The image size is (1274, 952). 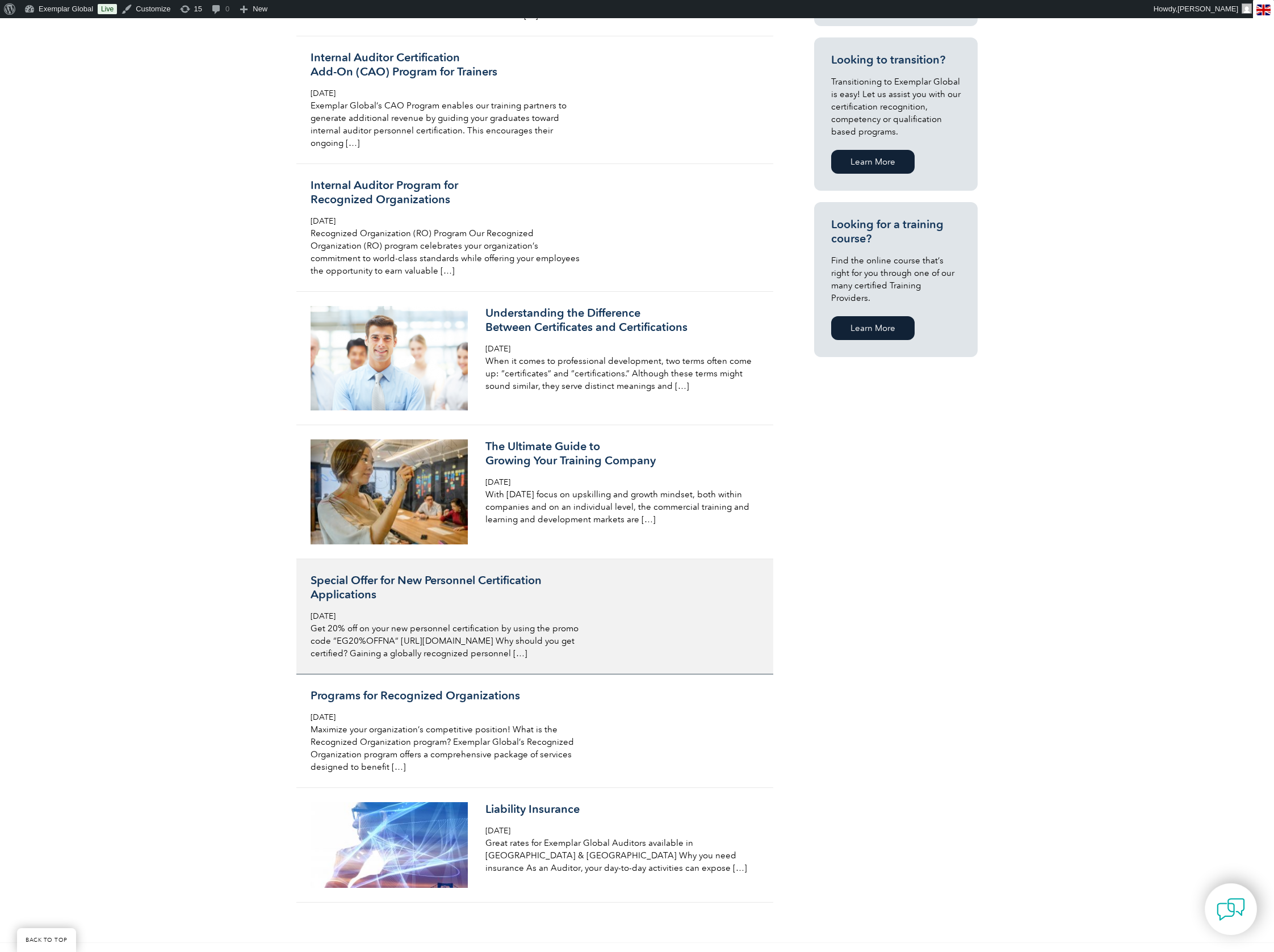 What do you see at coordinates (896, 60) in the screenshot?
I see `h3: Looking to transition?` at bounding box center [896, 60].